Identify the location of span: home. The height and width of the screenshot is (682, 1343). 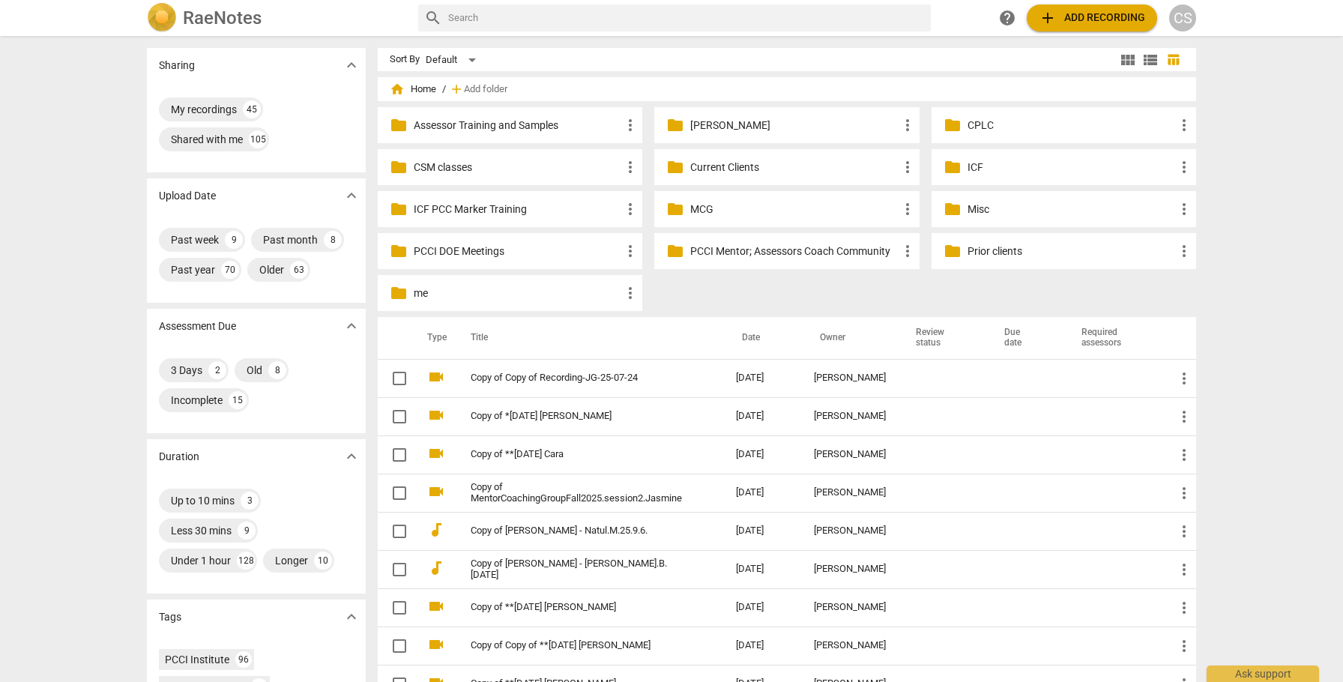
(397, 89).